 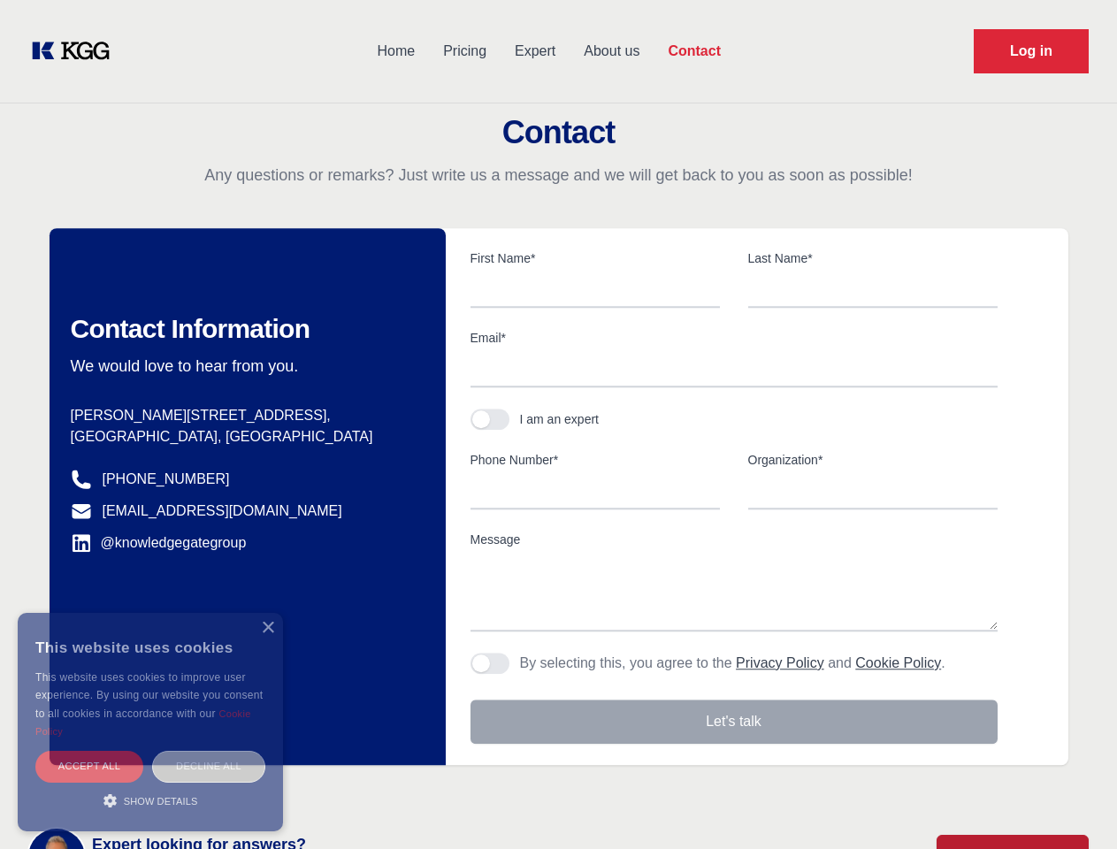 What do you see at coordinates (734, 539) in the screenshot?
I see `label: Message` at bounding box center [734, 539].